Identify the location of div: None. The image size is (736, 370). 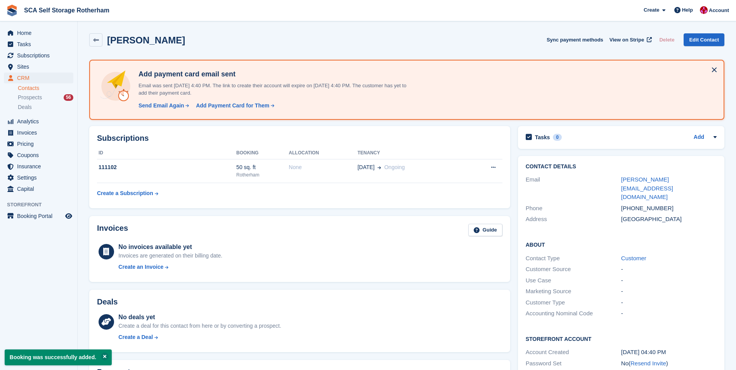
(323, 167).